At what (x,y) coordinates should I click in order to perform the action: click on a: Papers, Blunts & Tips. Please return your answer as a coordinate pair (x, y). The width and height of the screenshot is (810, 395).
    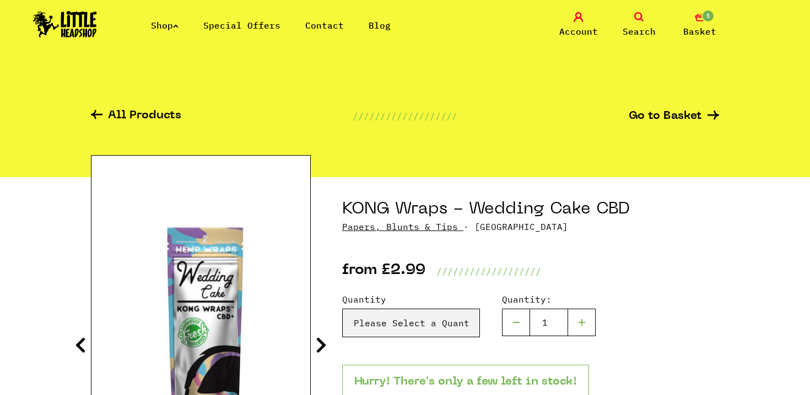
    Looking at the image, I should click on (400, 227).